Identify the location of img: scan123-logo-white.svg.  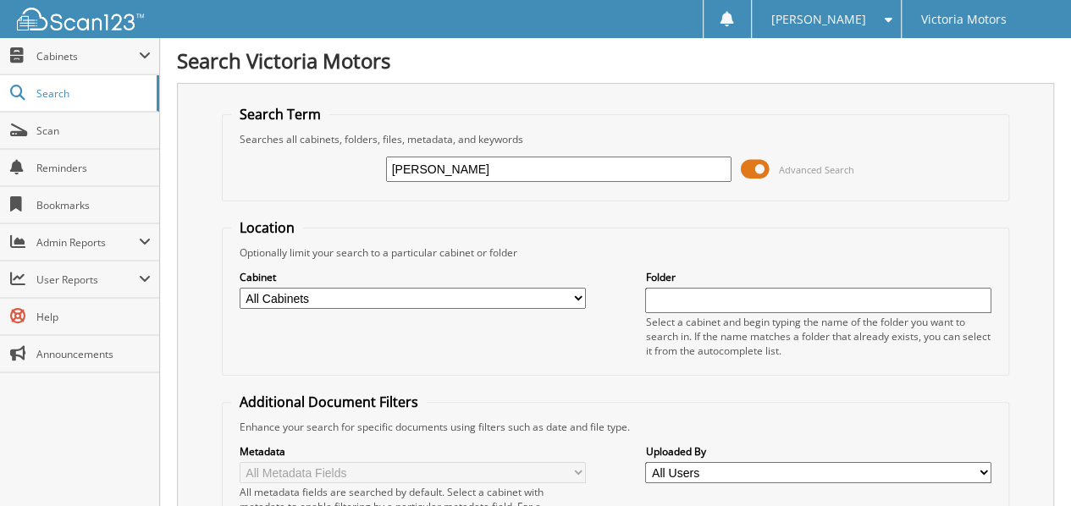
(80, 19).